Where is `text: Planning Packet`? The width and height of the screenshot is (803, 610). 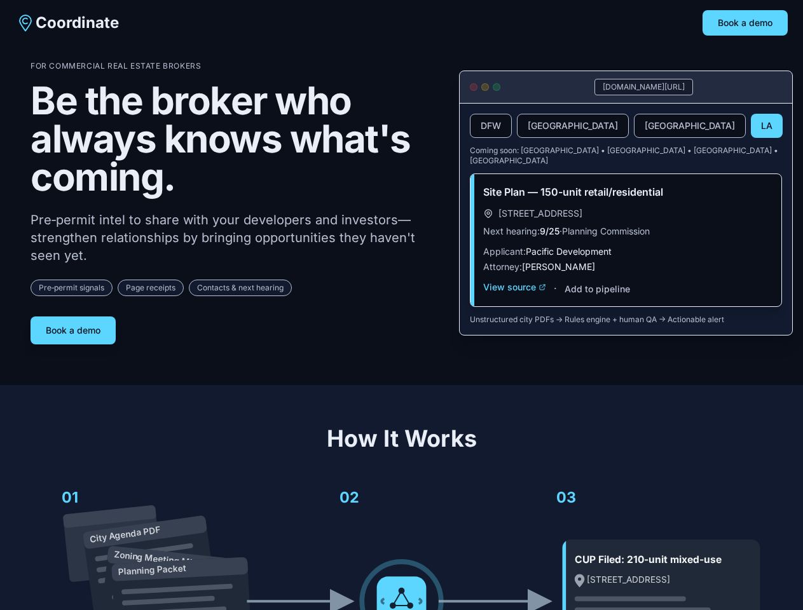 text: Planning Packet is located at coordinates (152, 570).